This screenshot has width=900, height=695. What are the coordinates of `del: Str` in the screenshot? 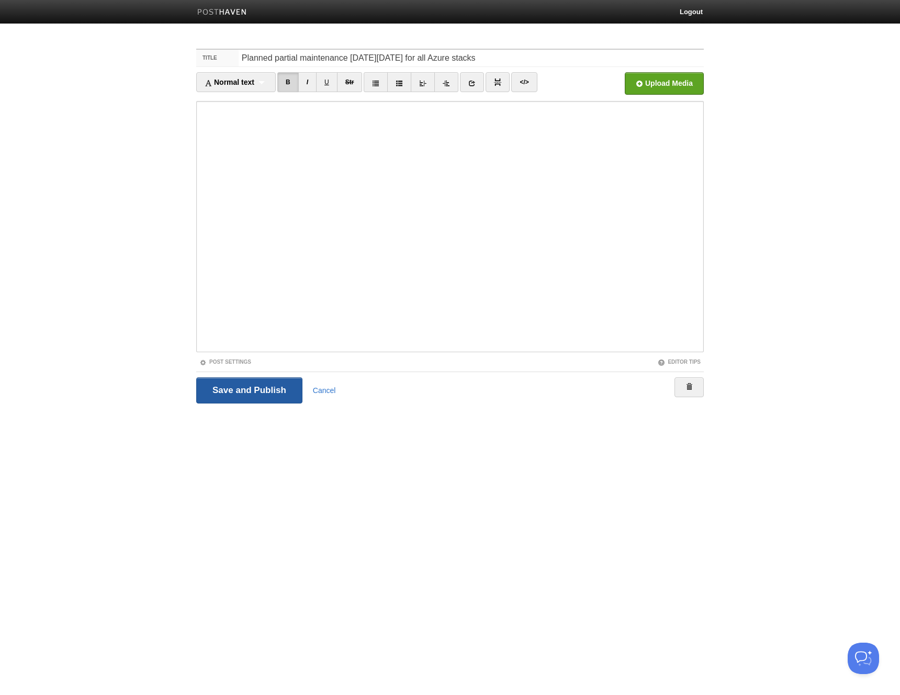 It's located at (350, 82).